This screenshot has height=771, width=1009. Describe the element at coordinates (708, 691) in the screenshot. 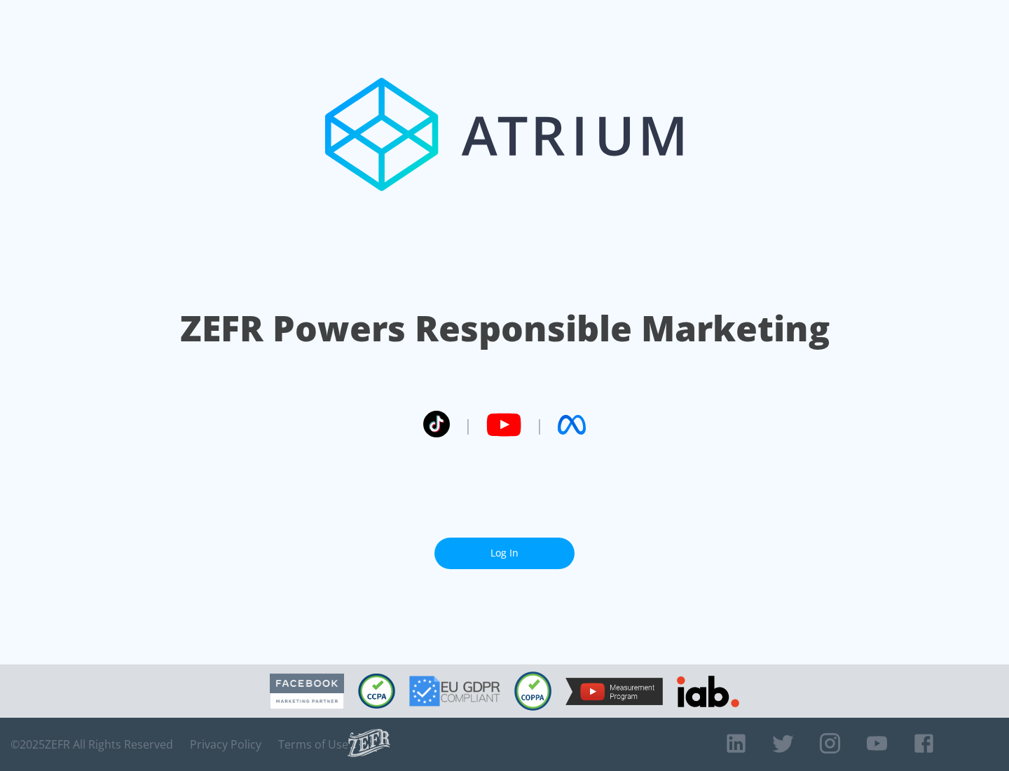

I see `img: IAB` at that location.